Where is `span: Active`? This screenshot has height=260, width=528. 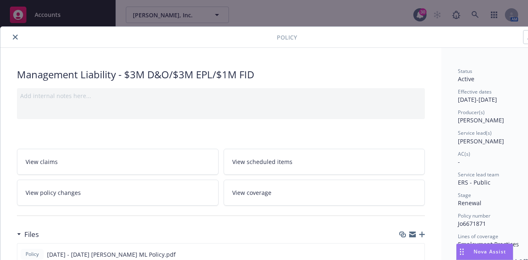 span: Active is located at coordinates (466, 79).